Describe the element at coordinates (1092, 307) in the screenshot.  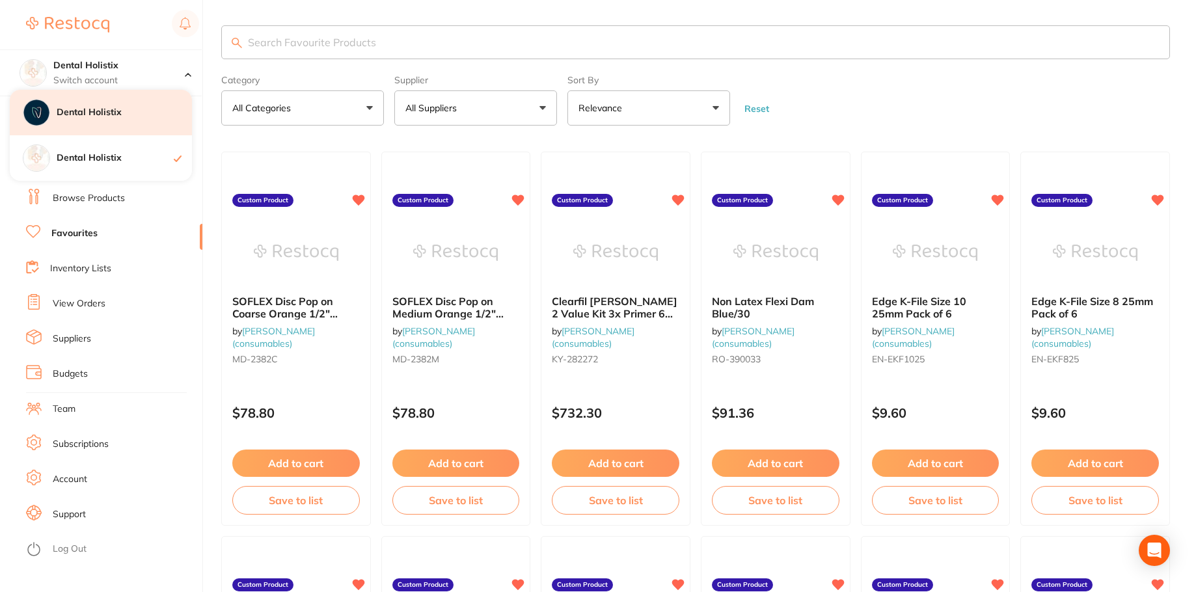
I see `span: Edge K-File Size 8 25mm Pack of 6` at that location.